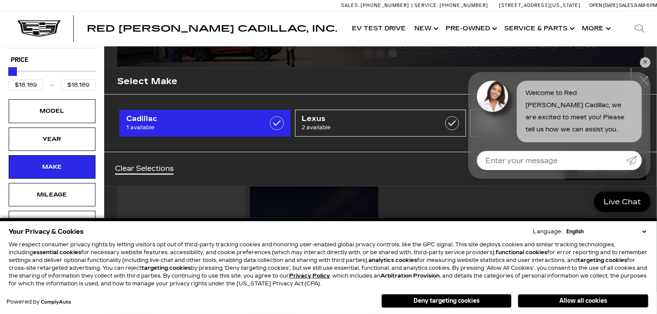  What do you see at coordinates (39, 29) in the screenshot?
I see `img: Cadillac Dark Logo with Cadillac White Text` at bounding box center [39, 29].